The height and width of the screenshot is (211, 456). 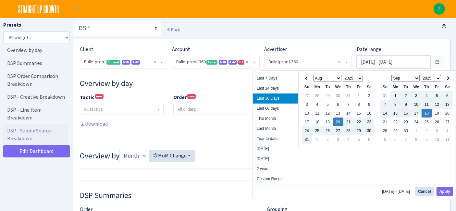 I want to click on a: Download, so click(x=94, y=124).